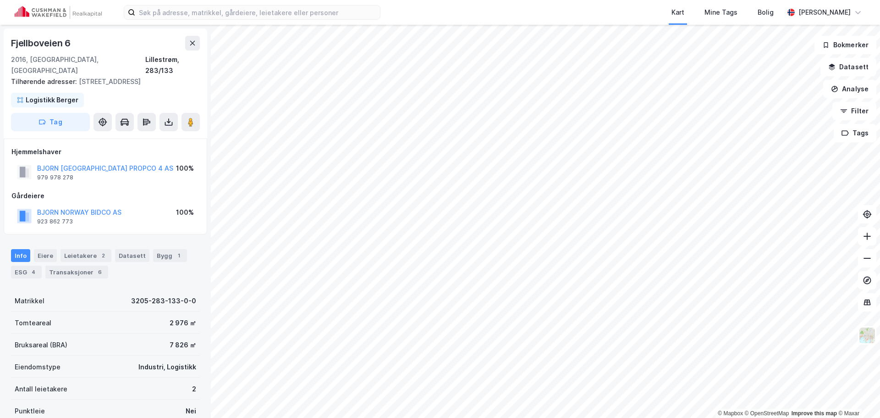 The height and width of the screenshot is (418, 880). I want to click on div: Eiere, so click(45, 255).